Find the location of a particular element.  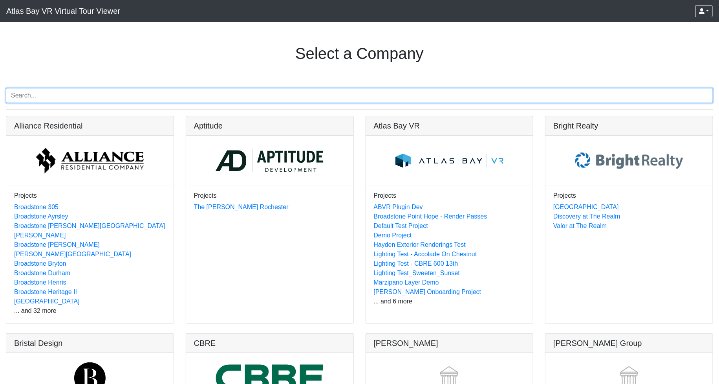

a: Default Test Project is located at coordinates (401, 225).